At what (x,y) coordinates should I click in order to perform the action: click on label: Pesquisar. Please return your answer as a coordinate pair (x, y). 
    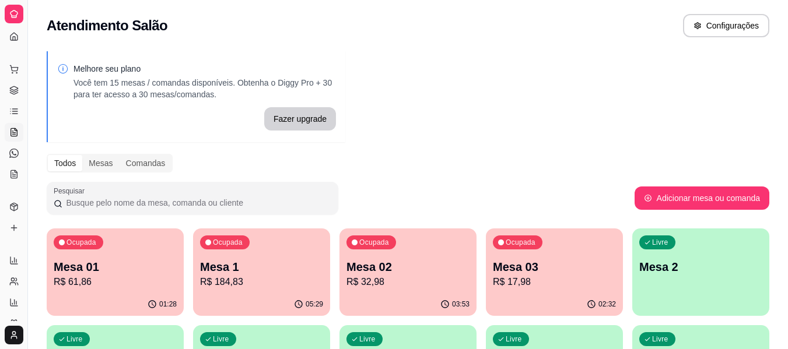
    Looking at the image, I should click on (71, 191).